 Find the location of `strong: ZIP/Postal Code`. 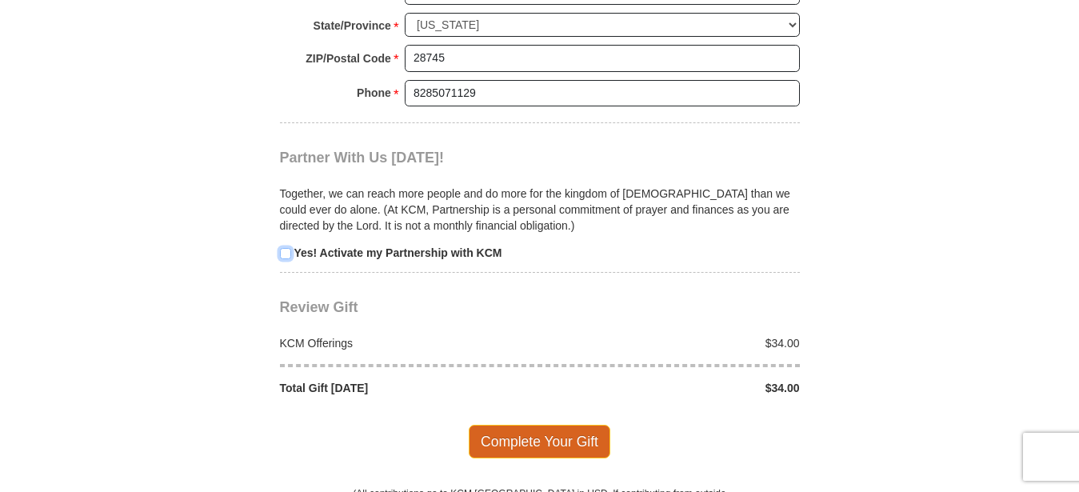

strong: ZIP/Postal Code is located at coordinates (348, 58).